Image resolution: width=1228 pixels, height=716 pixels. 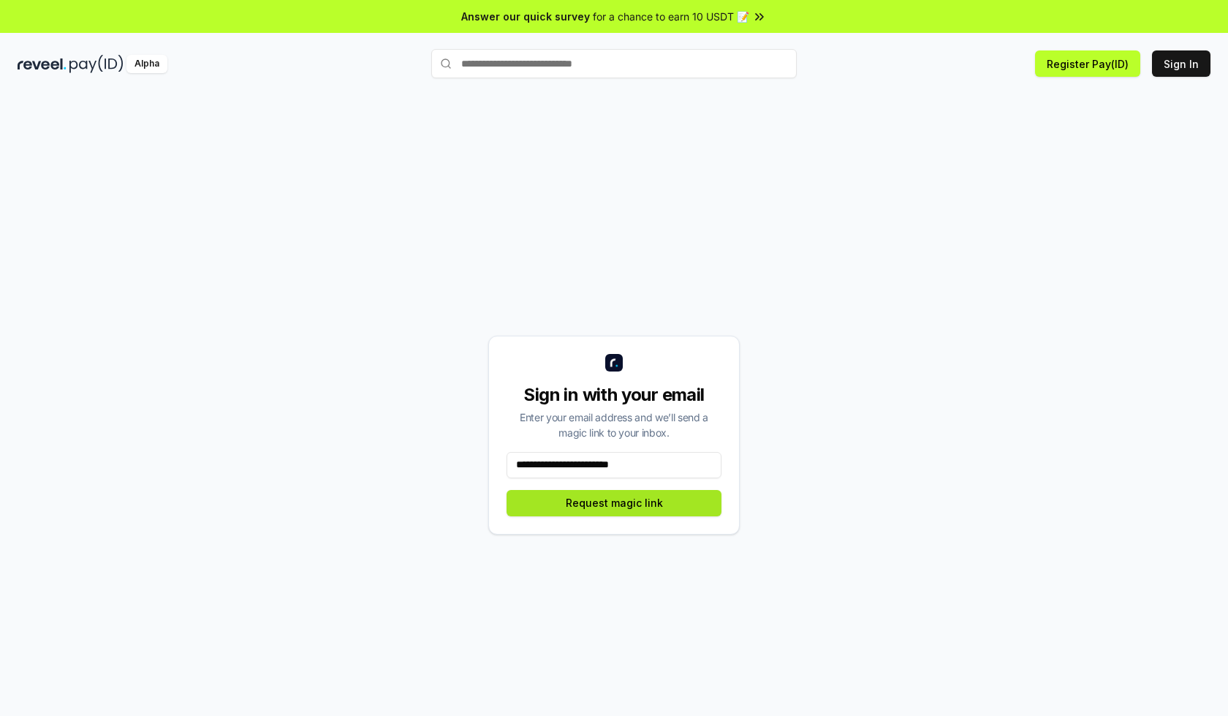 I want to click on span: for a chance to earn 10 USDT 📝, so click(x=671, y=16).